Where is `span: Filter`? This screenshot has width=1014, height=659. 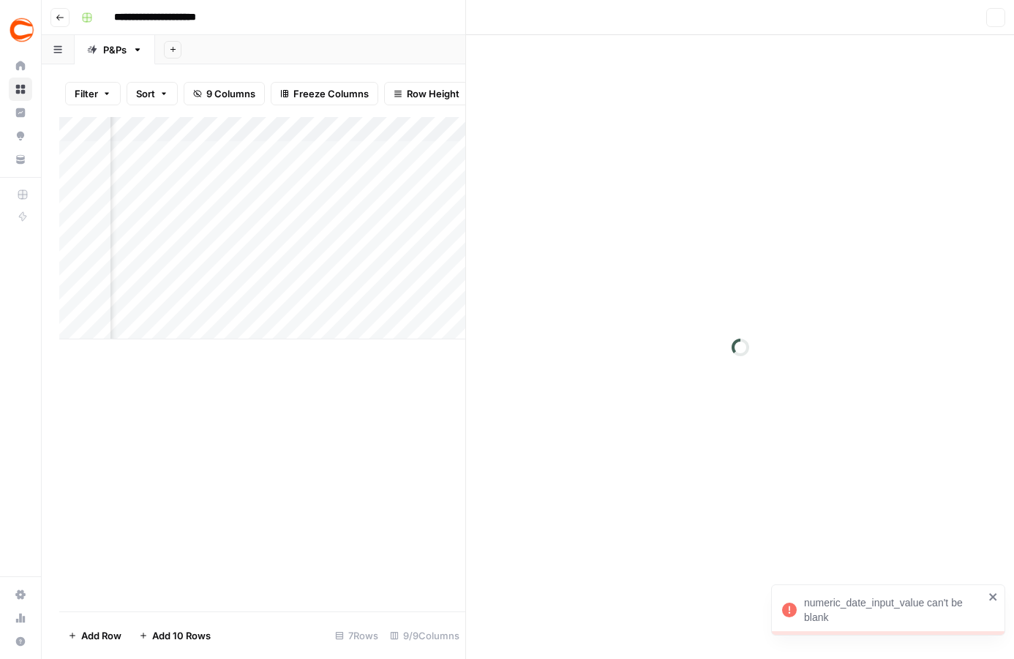
span: Filter is located at coordinates (86, 94).